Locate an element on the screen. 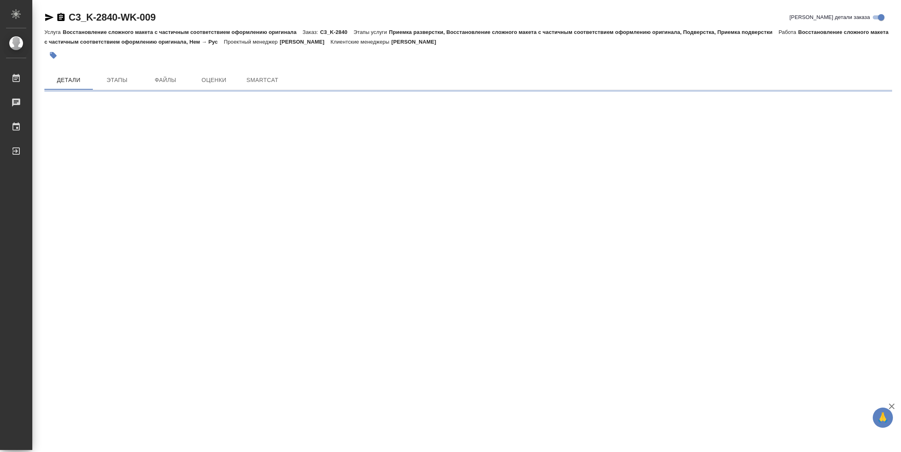 The image size is (901, 452). p: Услуга is located at coordinates (53, 32).